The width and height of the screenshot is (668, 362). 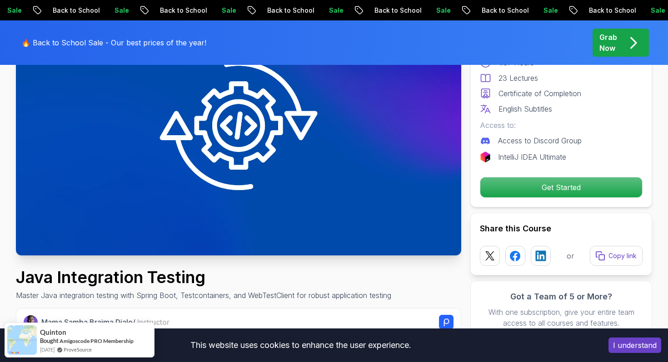 I want to click on p: Copy link, so click(x=622, y=256).